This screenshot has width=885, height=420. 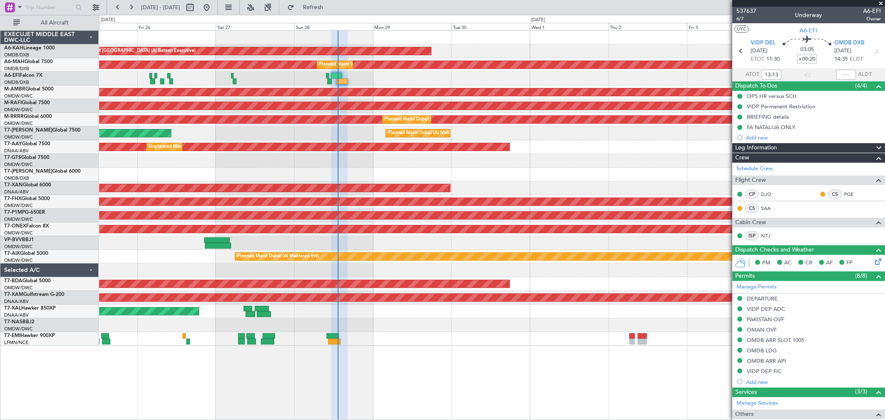 I want to click on span: A6-MAH, so click(x=14, y=62).